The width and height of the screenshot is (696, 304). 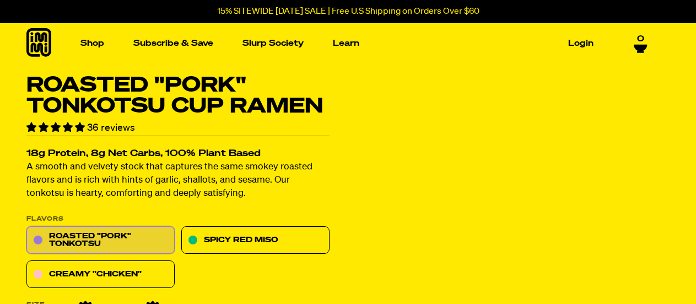 I want to click on a: Subscribe & Save, so click(x=173, y=43).